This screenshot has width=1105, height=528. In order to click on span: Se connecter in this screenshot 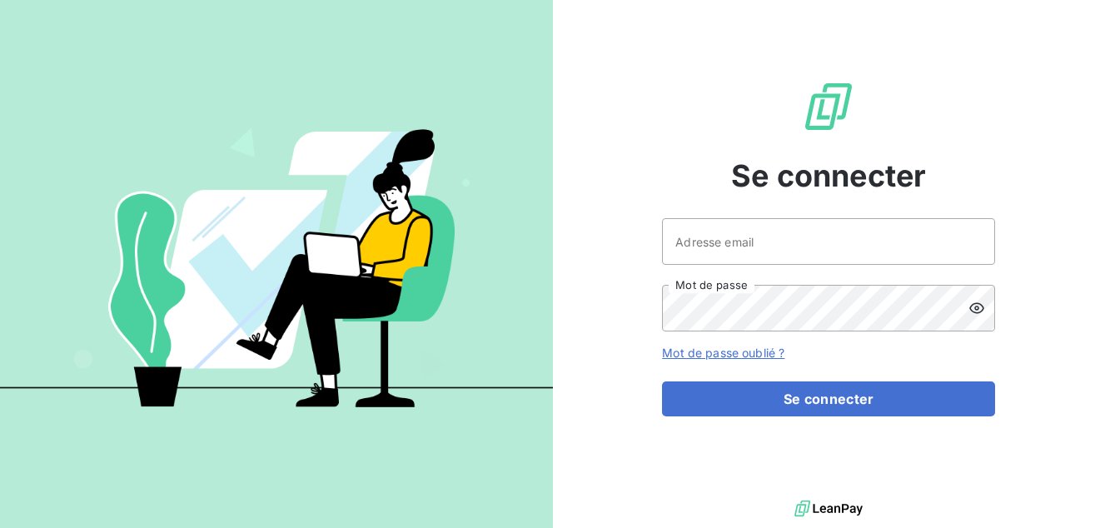, I will do `click(828, 176)`.